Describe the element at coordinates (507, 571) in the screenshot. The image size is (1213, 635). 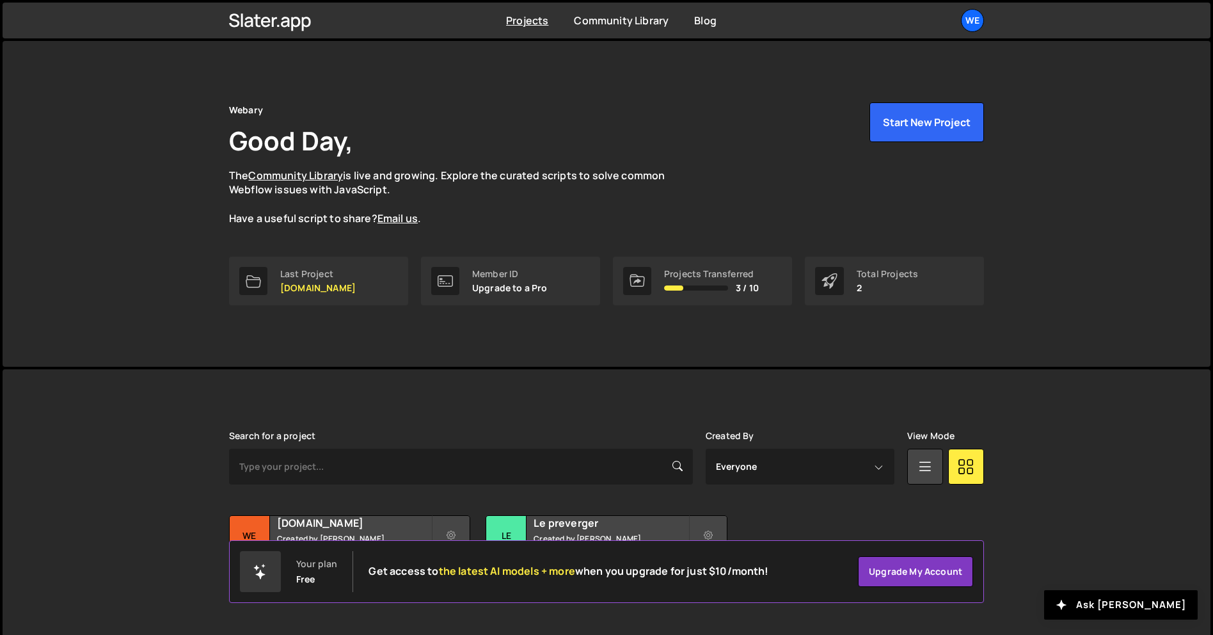
I see `span: the latest AI models + more` at that location.